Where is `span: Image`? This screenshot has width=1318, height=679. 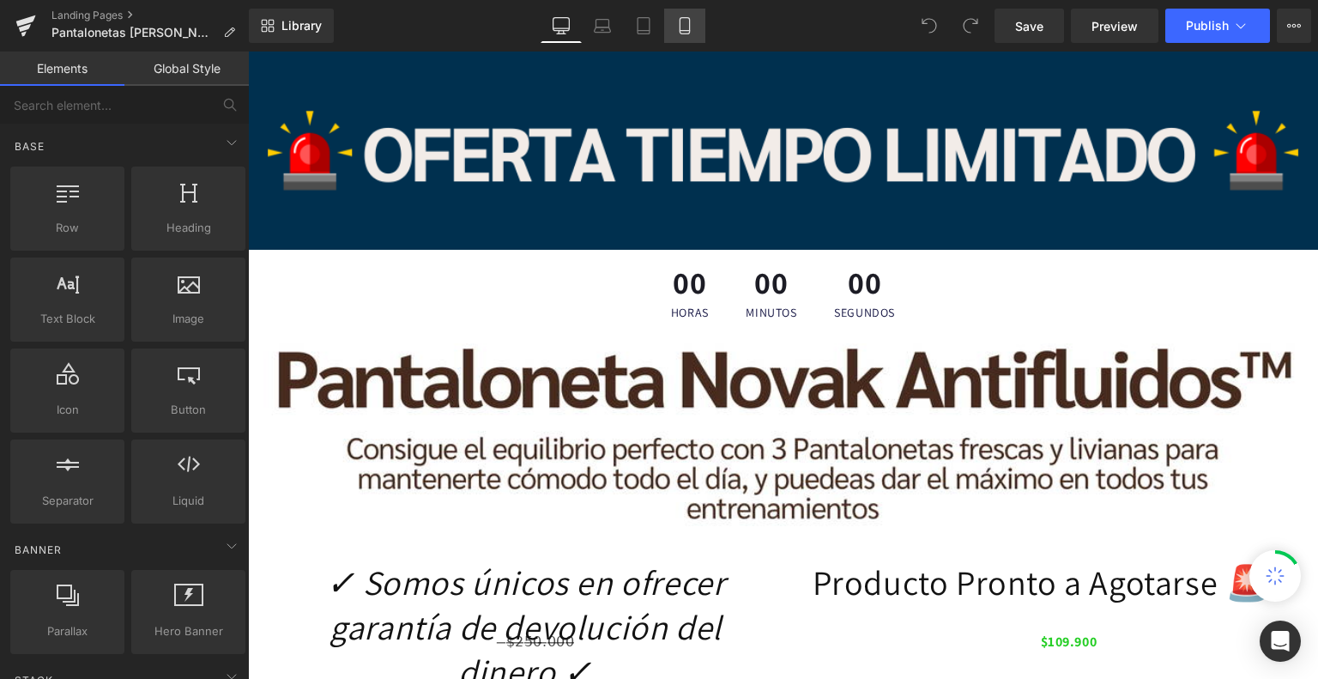 span: Image is located at coordinates (188, 318).